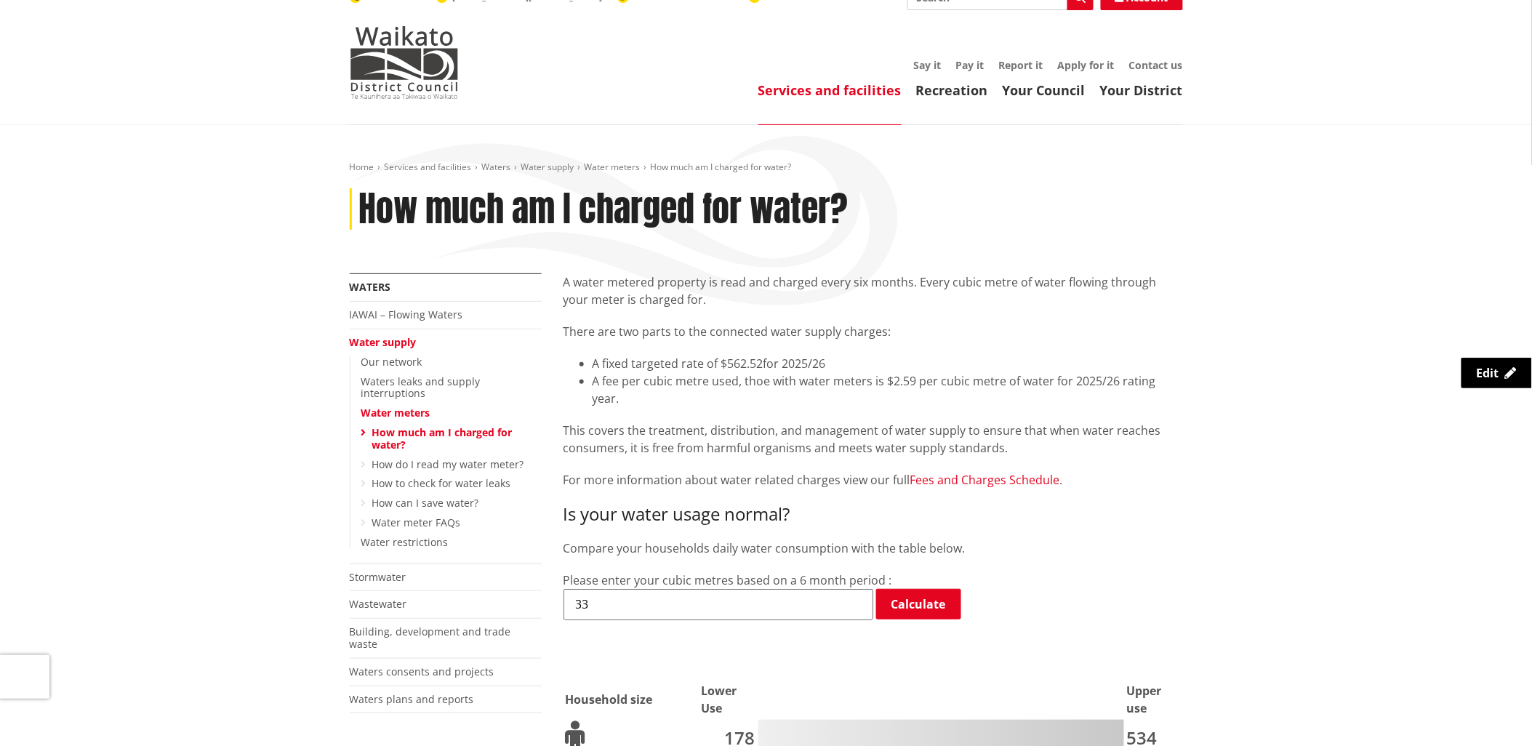 This screenshot has height=746, width=1532. I want to click on th: Lower Use, so click(729, 700).